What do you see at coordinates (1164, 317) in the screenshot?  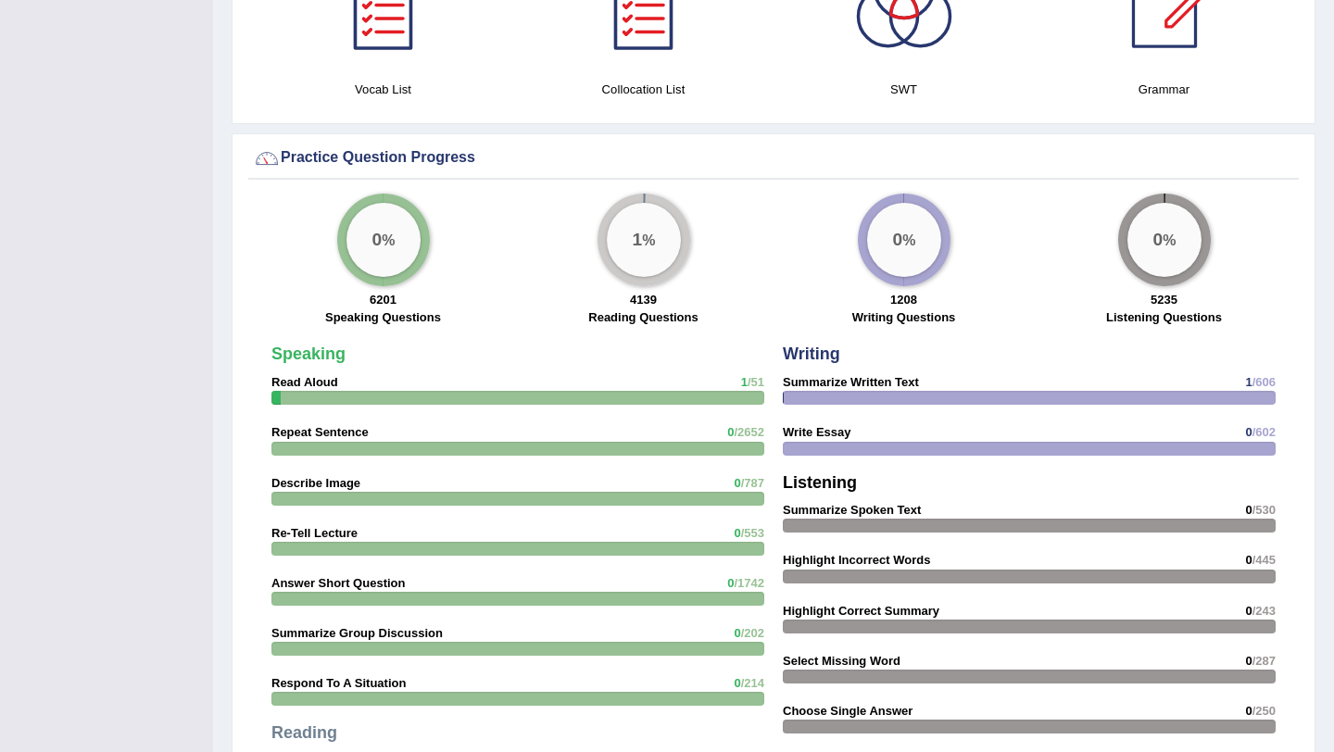 I see `label: Listening Questions` at bounding box center [1164, 317].